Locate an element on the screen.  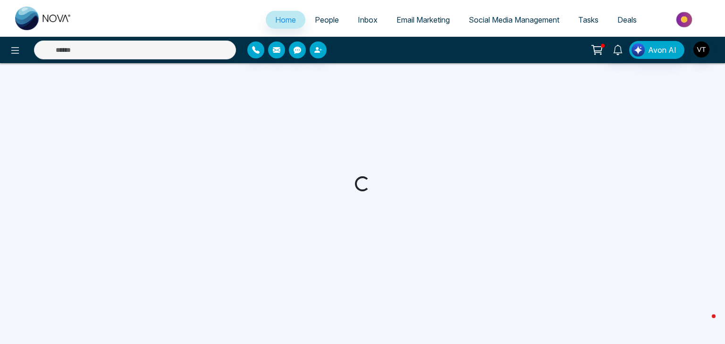
span: Inbox is located at coordinates (367, 20).